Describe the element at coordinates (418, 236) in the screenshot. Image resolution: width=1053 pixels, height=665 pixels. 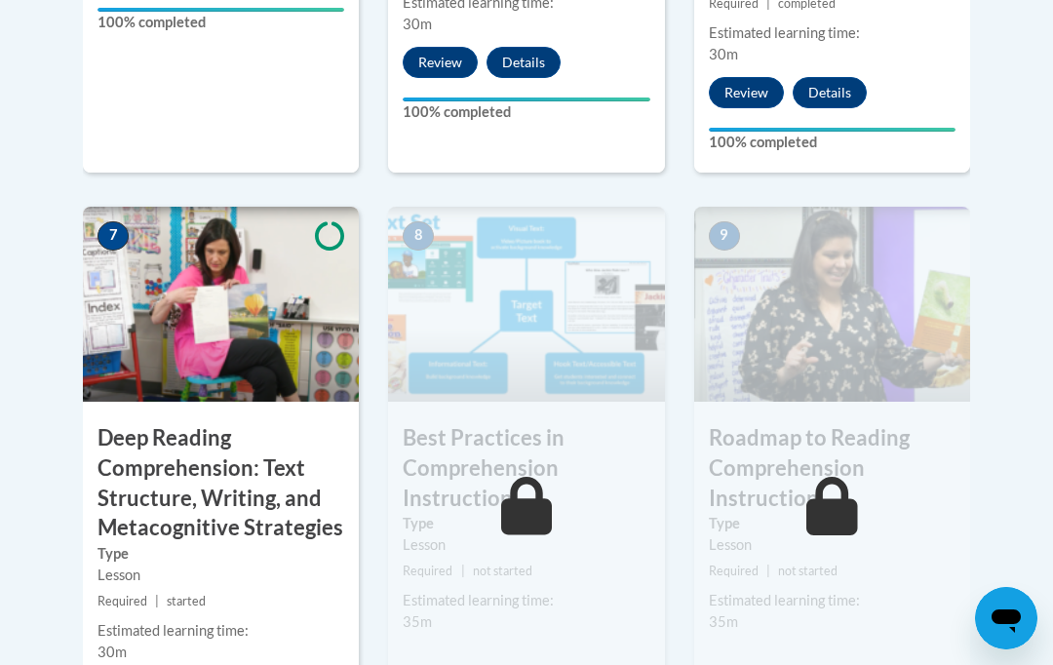
I see `span: 8` at that location.